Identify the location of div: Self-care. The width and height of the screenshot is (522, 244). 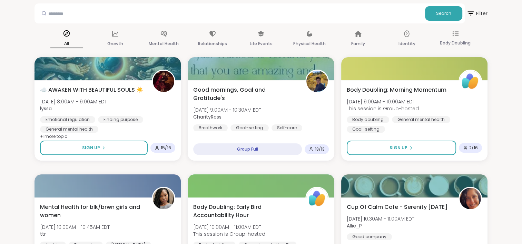
(287, 128).